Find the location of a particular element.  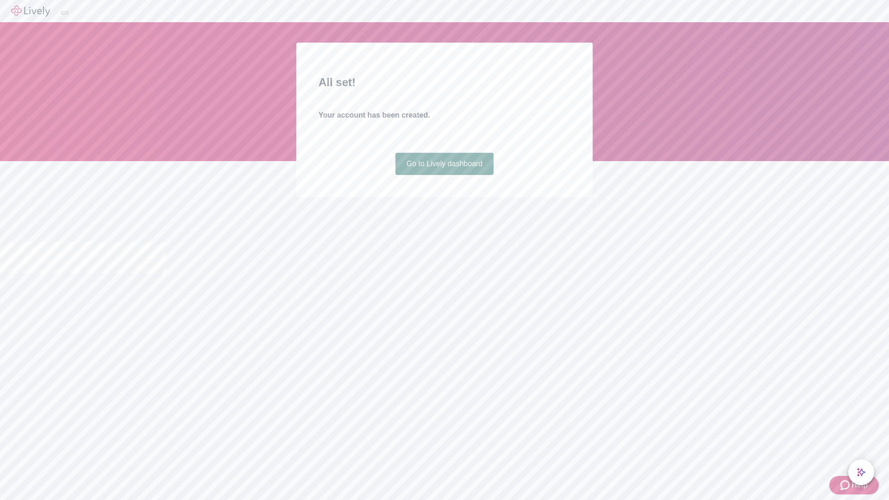

img: Lively is located at coordinates (31, 11).